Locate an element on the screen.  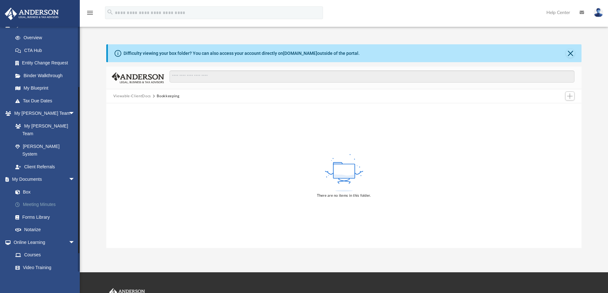
div: There are no items in this folder. is located at coordinates (344, 196).